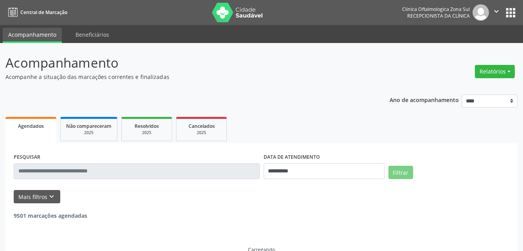 The width and height of the screenshot is (523, 251). I want to click on span: Resolvidos, so click(147, 126).